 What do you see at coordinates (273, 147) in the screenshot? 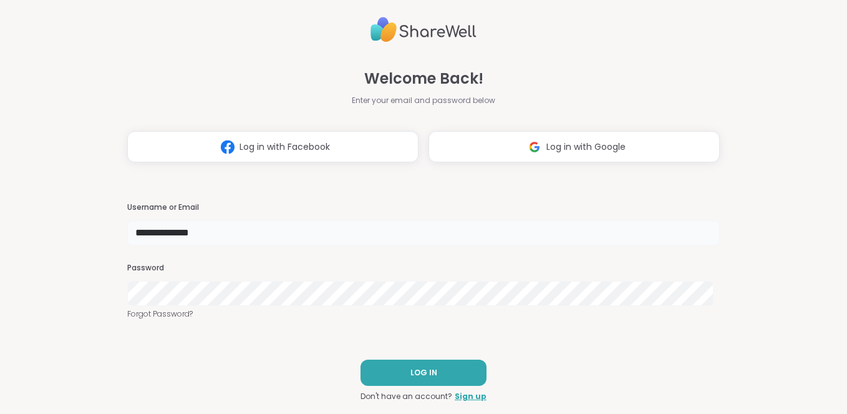
I see `button: Log in with Facebook` at bounding box center [273, 147].